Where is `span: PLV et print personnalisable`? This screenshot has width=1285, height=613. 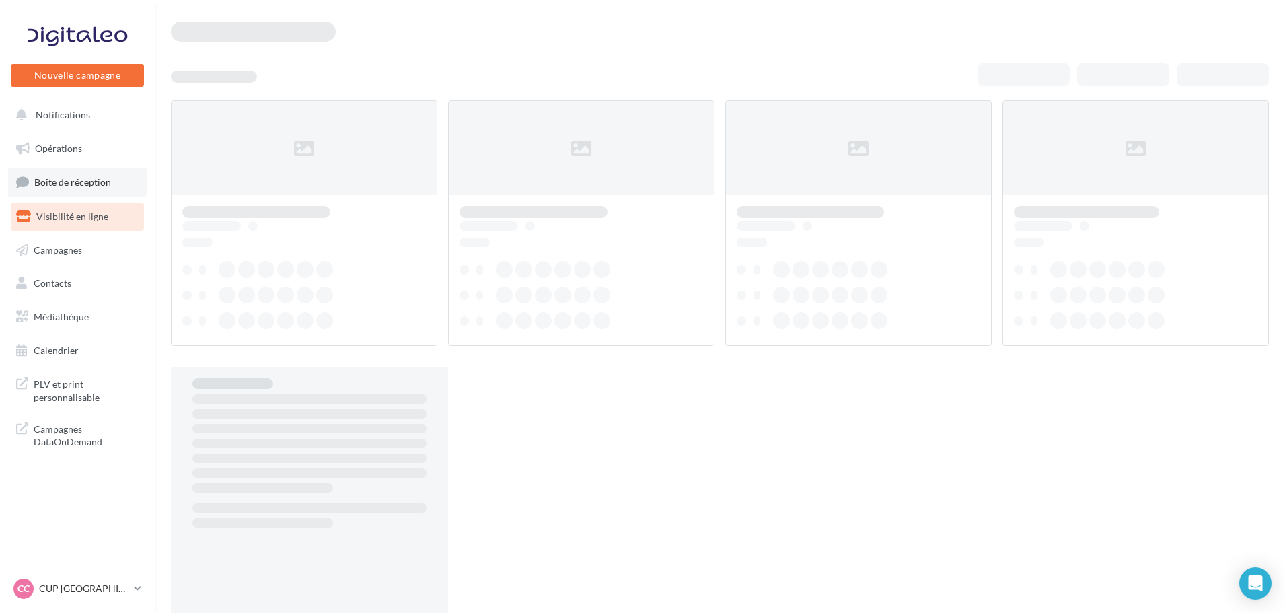
span: PLV et print personnalisable is located at coordinates (86, 389).